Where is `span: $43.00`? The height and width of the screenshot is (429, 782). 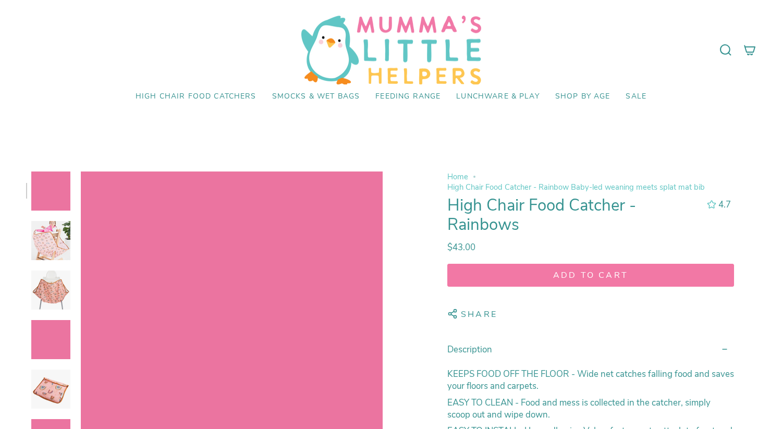 span: $43.00 is located at coordinates (462, 247).